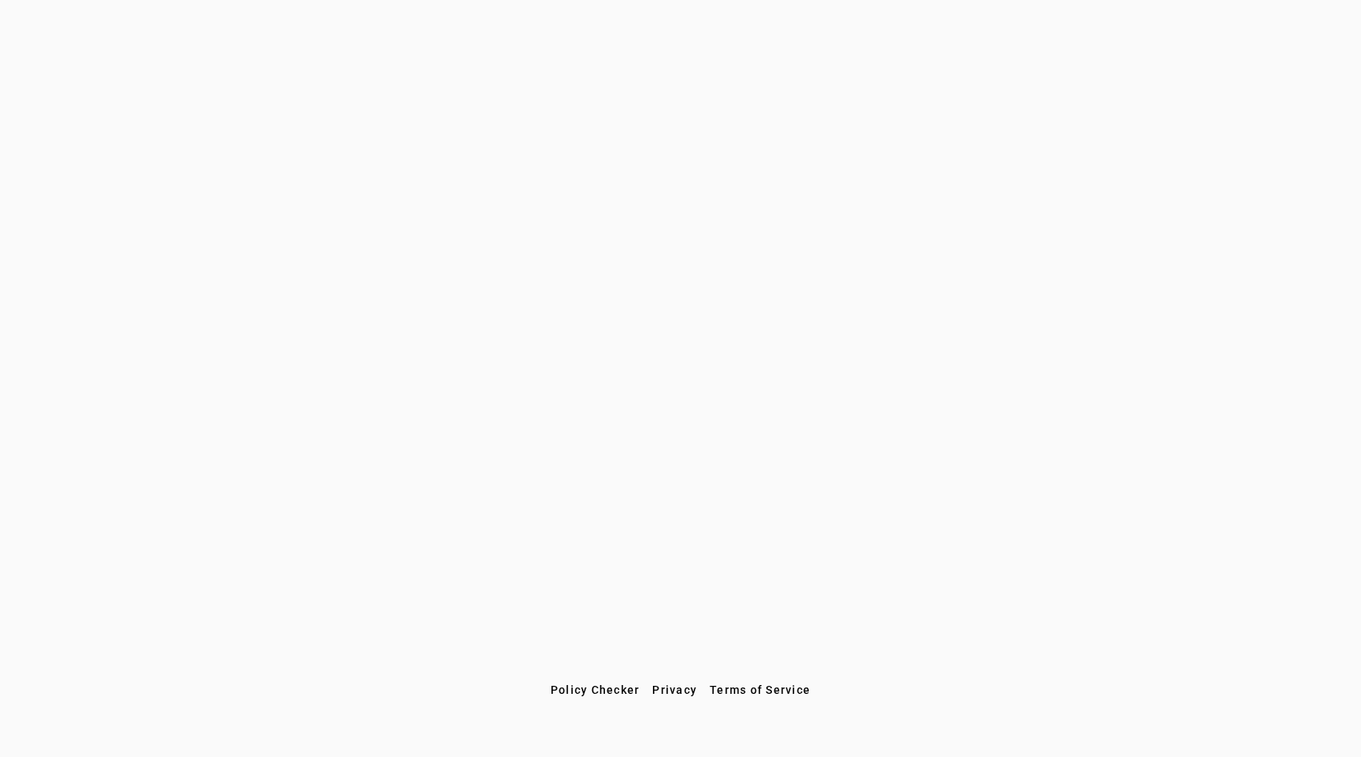  Describe the element at coordinates (675, 690) in the screenshot. I see `span: Privacy` at that location.